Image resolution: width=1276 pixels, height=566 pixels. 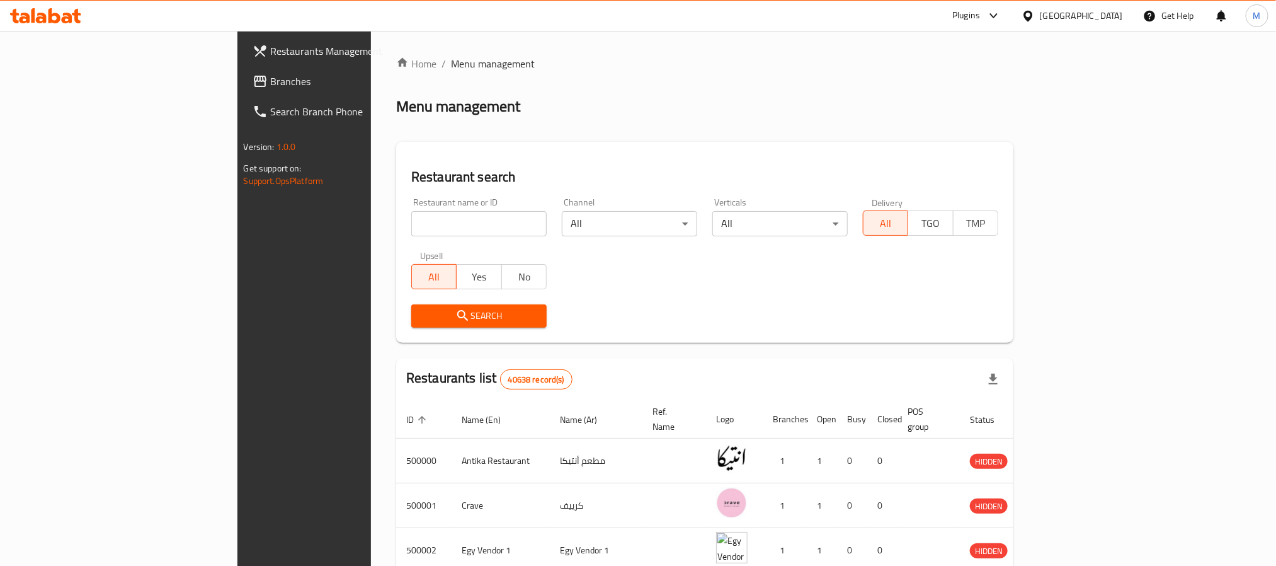 What do you see at coordinates (479, 276) in the screenshot?
I see `button: Yes` at bounding box center [479, 276].